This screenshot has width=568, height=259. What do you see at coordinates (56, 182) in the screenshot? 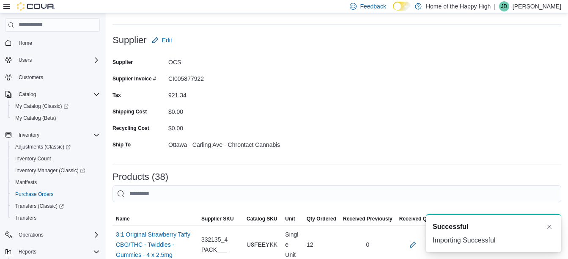
I see `button: Manifests` at bounding box center [56, 182].